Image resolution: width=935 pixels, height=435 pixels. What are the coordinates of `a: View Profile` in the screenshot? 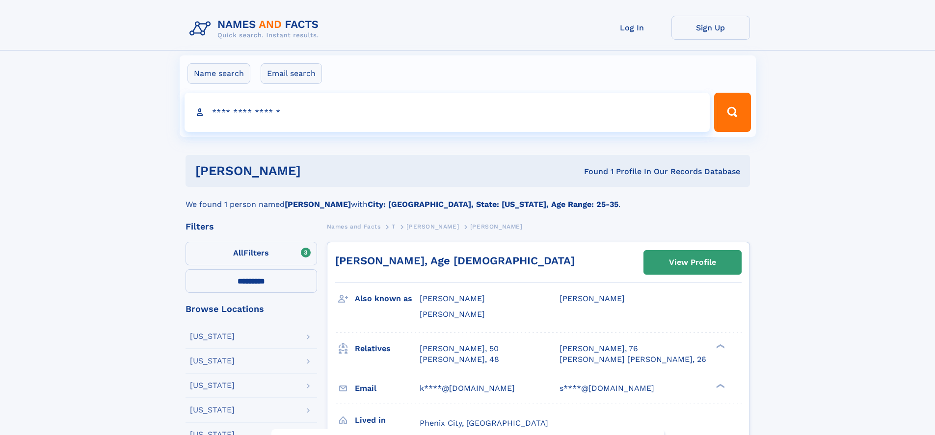 It's located at (692, 262).